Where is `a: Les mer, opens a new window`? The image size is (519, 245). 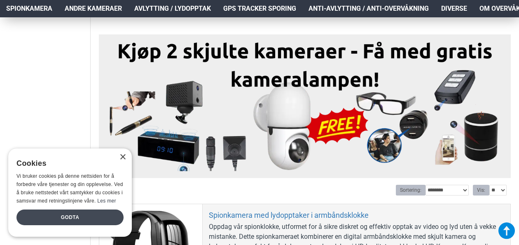
a: Les mer, opens a new window is located at coordinates (106, 201).